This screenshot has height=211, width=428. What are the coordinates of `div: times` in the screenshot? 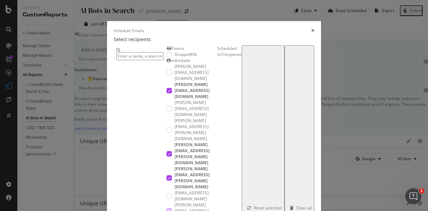 It's located at (312, 30).